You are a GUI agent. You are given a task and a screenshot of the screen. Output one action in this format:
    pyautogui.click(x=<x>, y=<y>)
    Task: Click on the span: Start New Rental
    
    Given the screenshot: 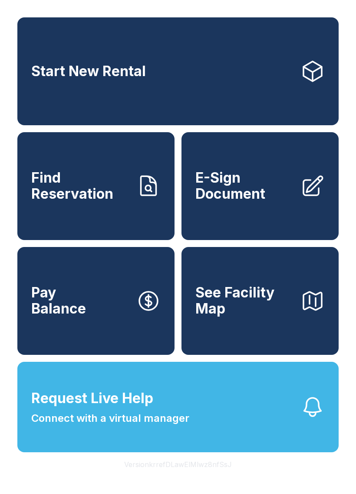 What is the action you would take?
    pyautogui.click(x=89, y=71)
    